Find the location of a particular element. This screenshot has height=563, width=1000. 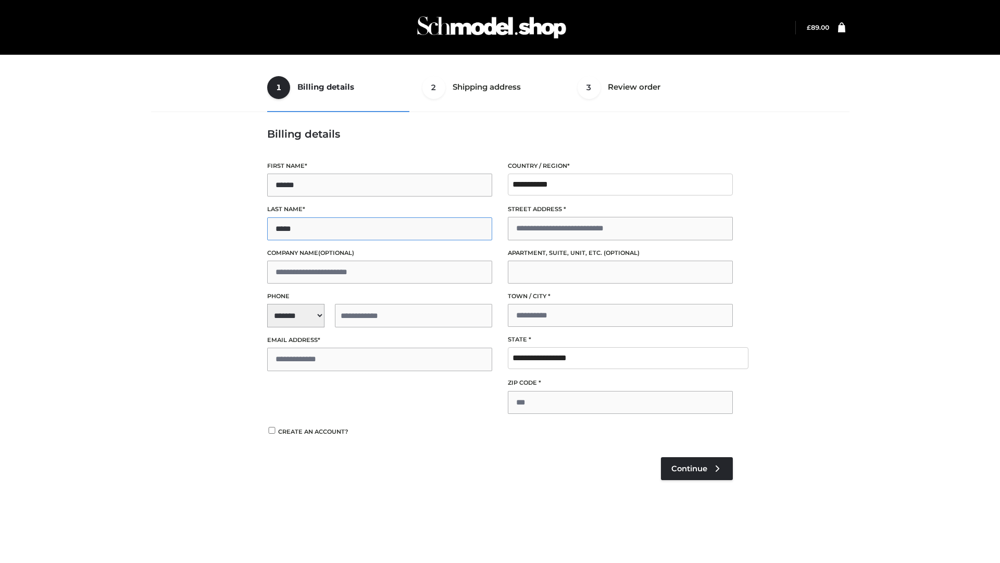

label: Email address is located at coordinates (380, 340).